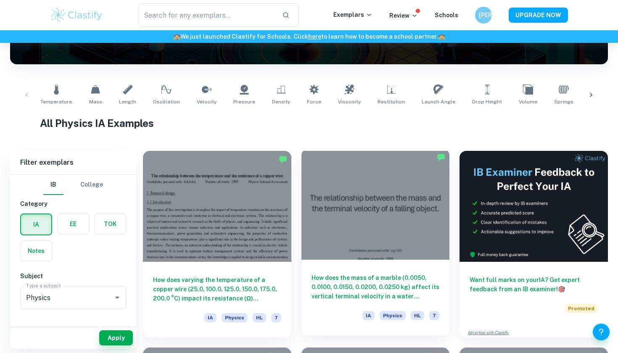 Image resolution: width=618 pixels, height=353 pixels. I want to click on span: Length, so click(127, 102).